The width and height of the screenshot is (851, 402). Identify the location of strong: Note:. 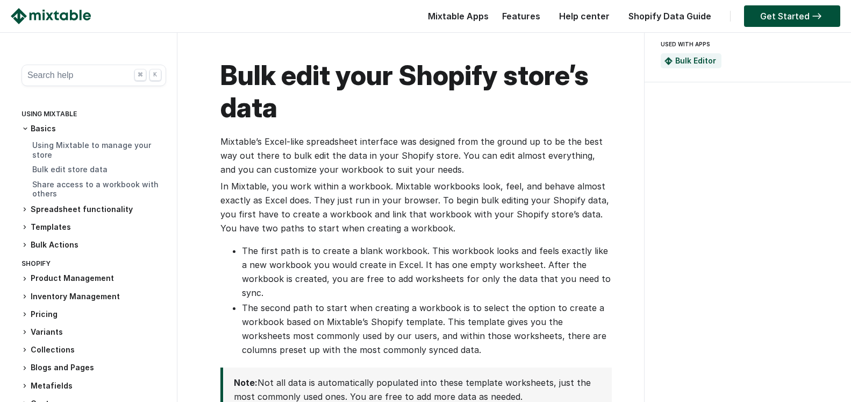
(246, 382).